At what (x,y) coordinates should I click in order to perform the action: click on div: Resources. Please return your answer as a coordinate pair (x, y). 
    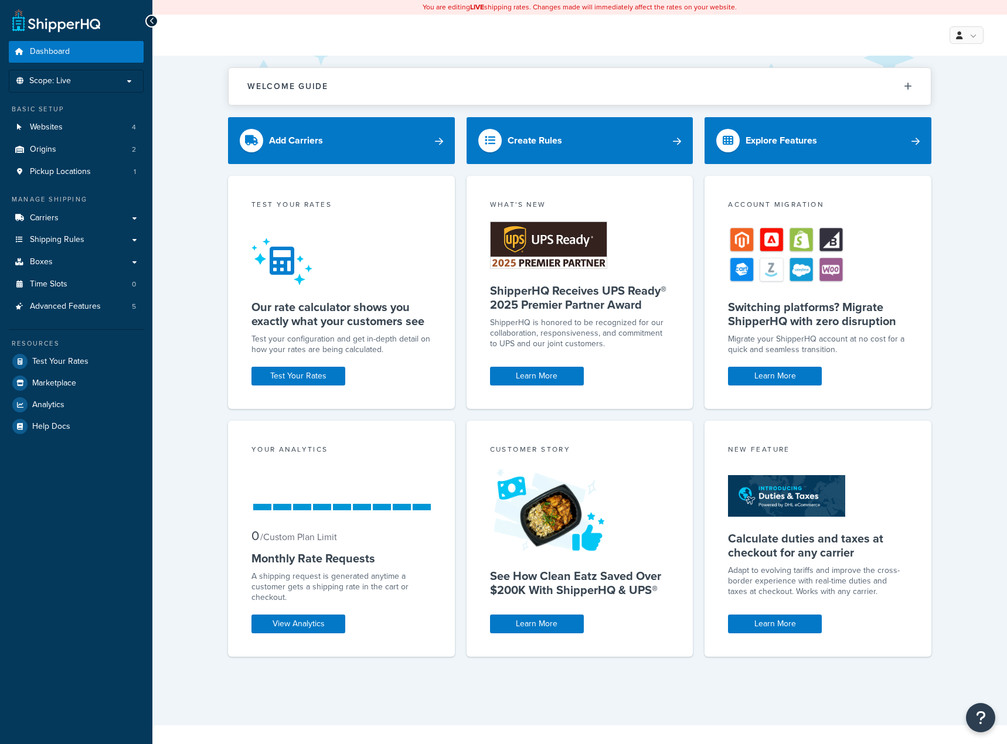
    Looking at the image, I should click on (76, 344).